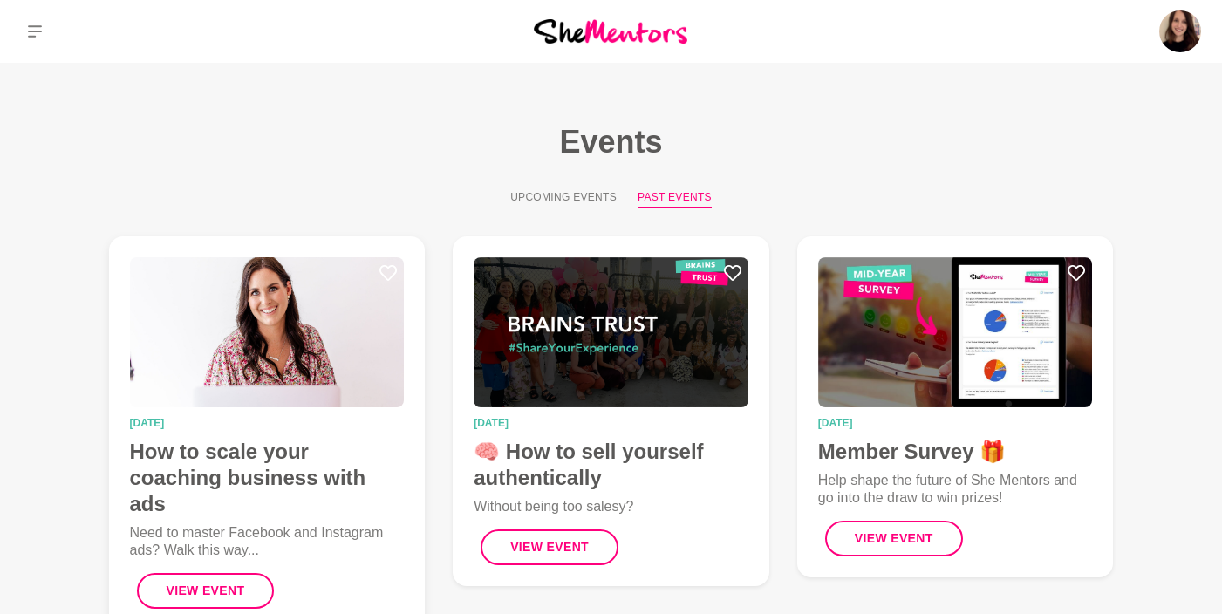 The width and height of the screenshot is (1222, 614). What do you see at coordinates (1180, 31) in the screenshot?
I see `a: Ali Adey` at bounding box center [1180, 31].